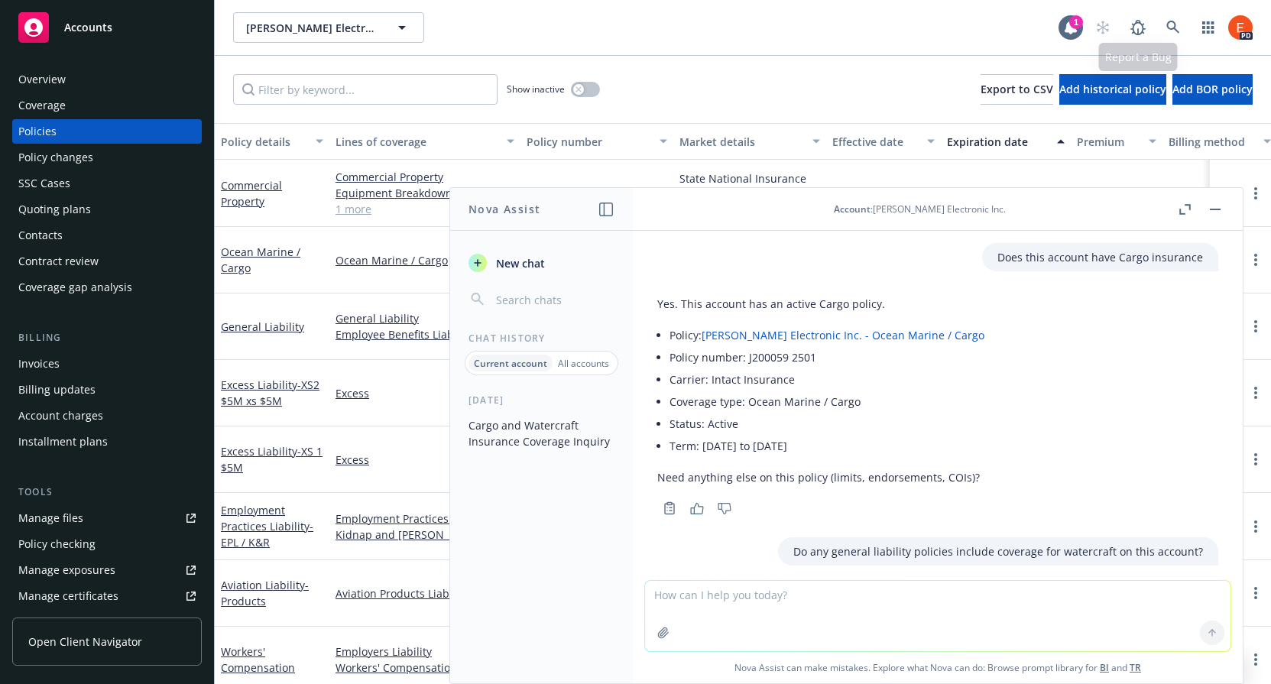  Describe the element at coordinates (425, 593) in the screenshot. I see `a: Aviation Products Liability` at that location.